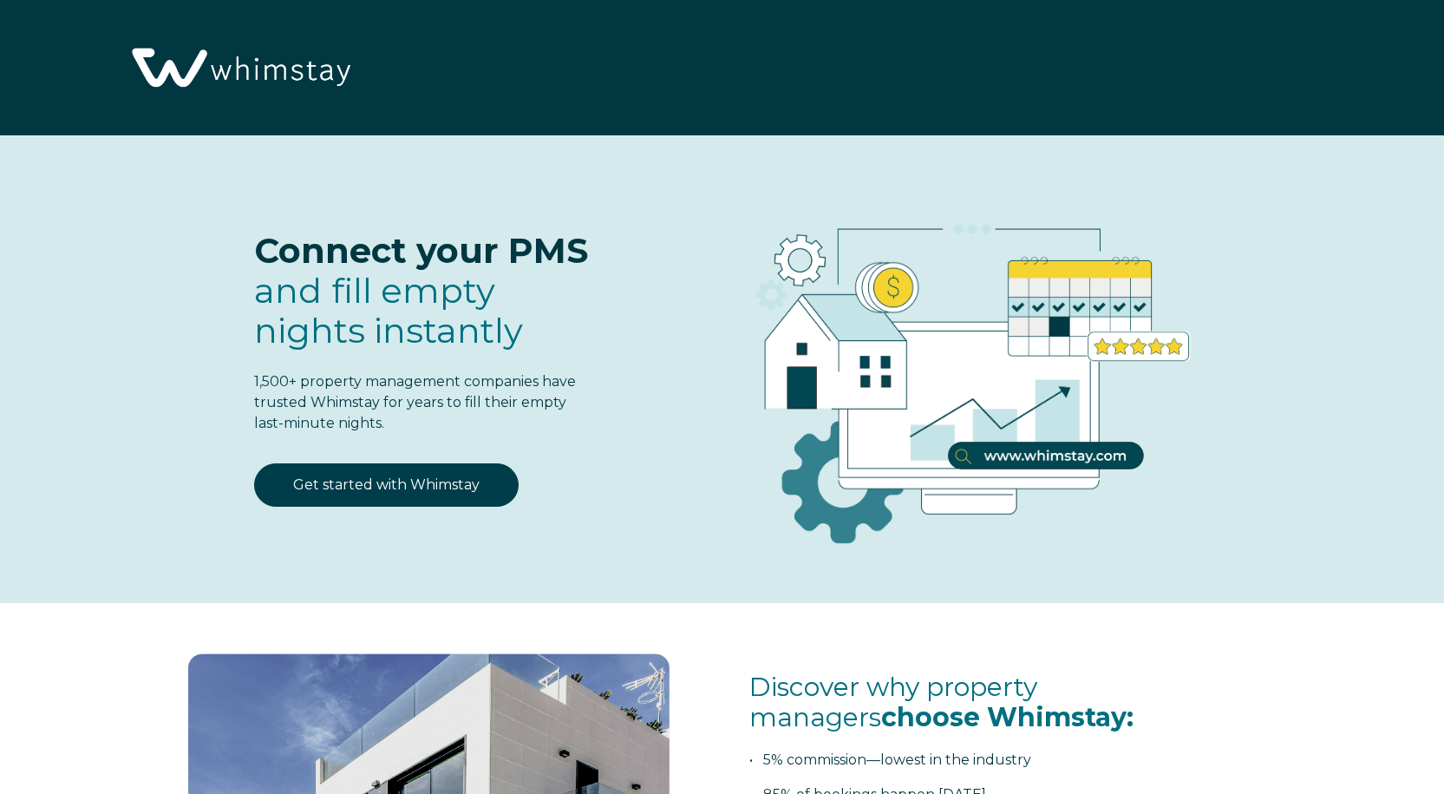  I want to click on span: and, so click(389, 310).